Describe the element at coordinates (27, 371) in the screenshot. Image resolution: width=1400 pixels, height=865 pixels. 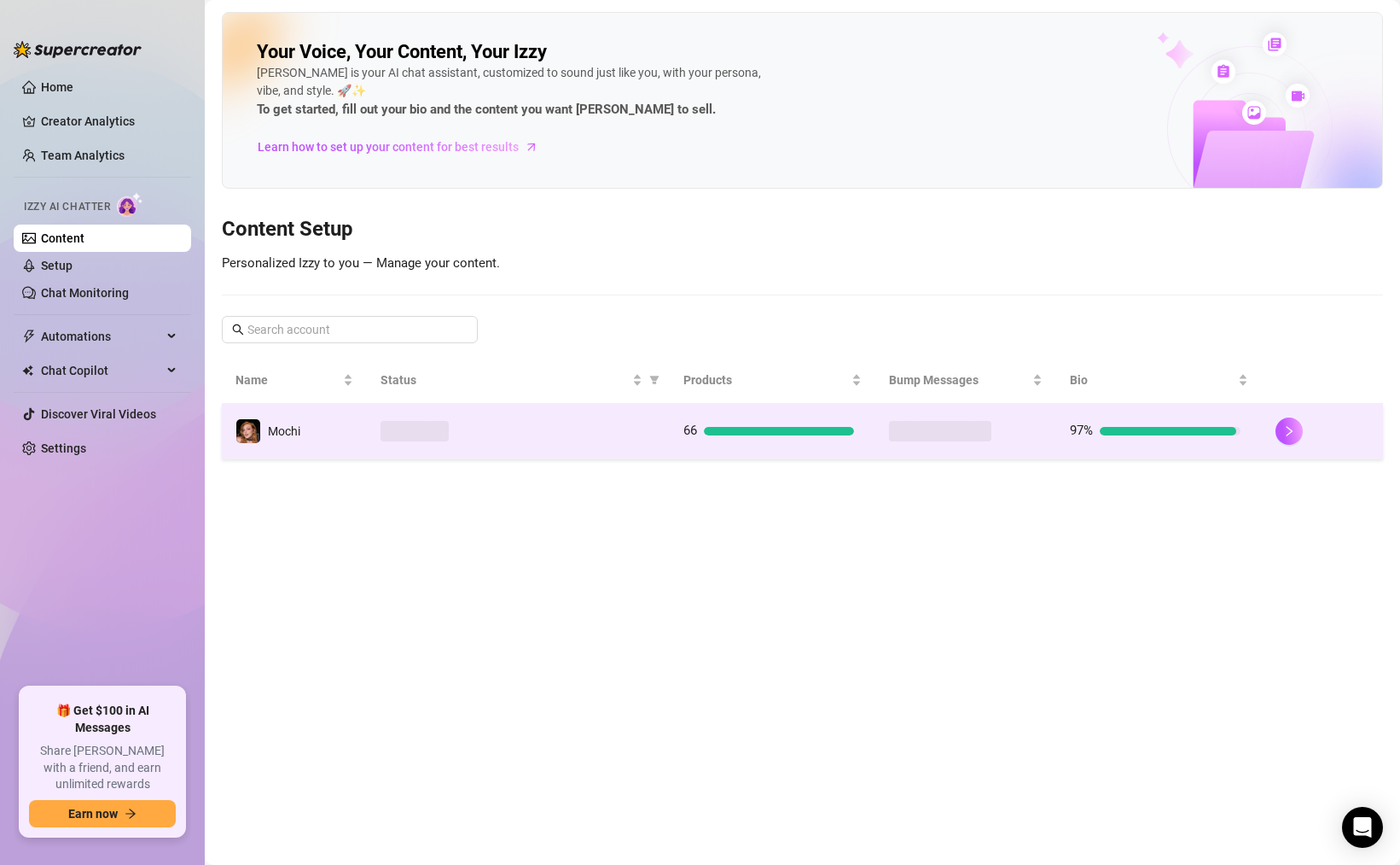
I see `img: Chat Copilot` at that location.